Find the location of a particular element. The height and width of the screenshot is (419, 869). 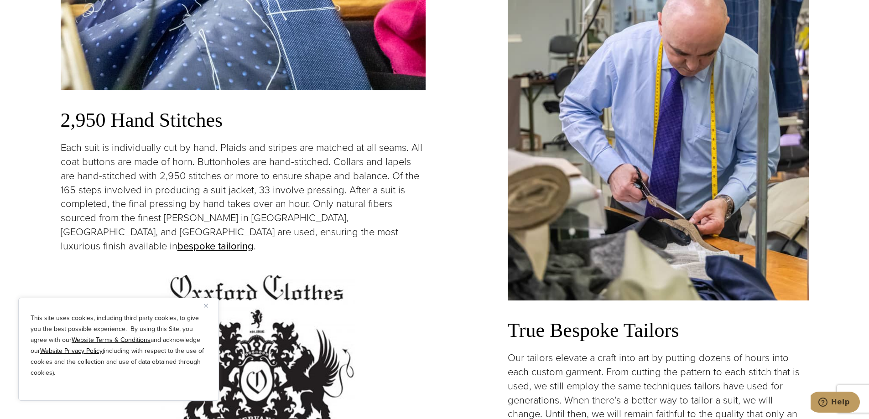

u: Website Terms & Conditions is located at coordinates (111, 340).